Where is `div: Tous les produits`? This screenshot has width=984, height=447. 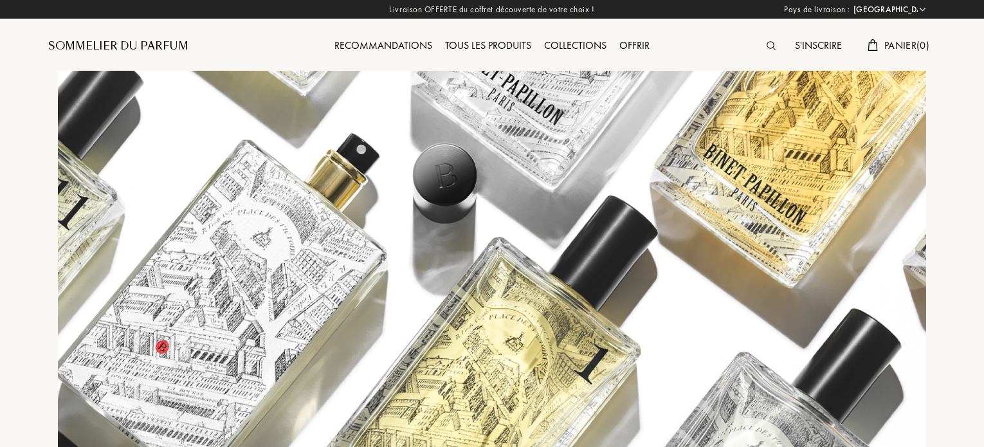
div: Tous les produits is located at coordinates (488, 46).